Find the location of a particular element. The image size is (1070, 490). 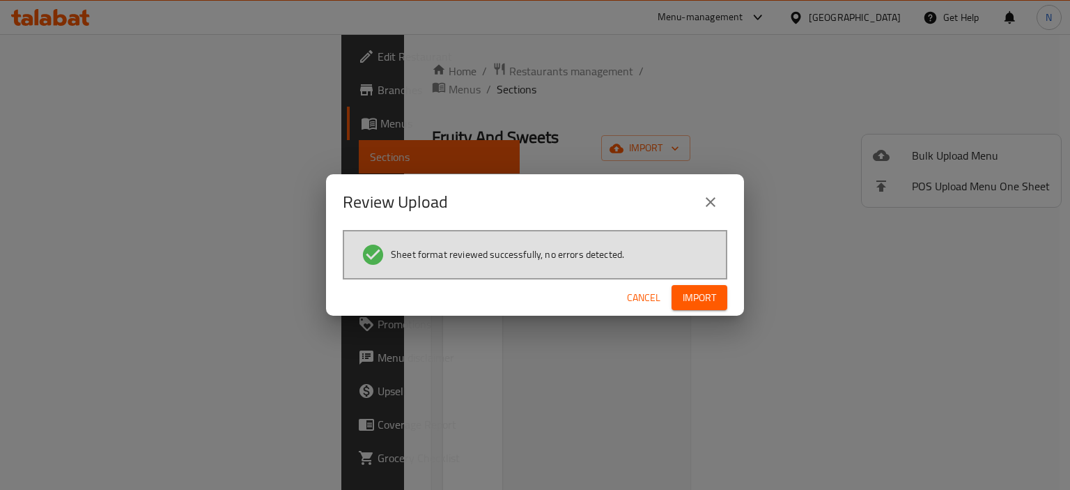

button: Import is located at coordinates (699, 297).